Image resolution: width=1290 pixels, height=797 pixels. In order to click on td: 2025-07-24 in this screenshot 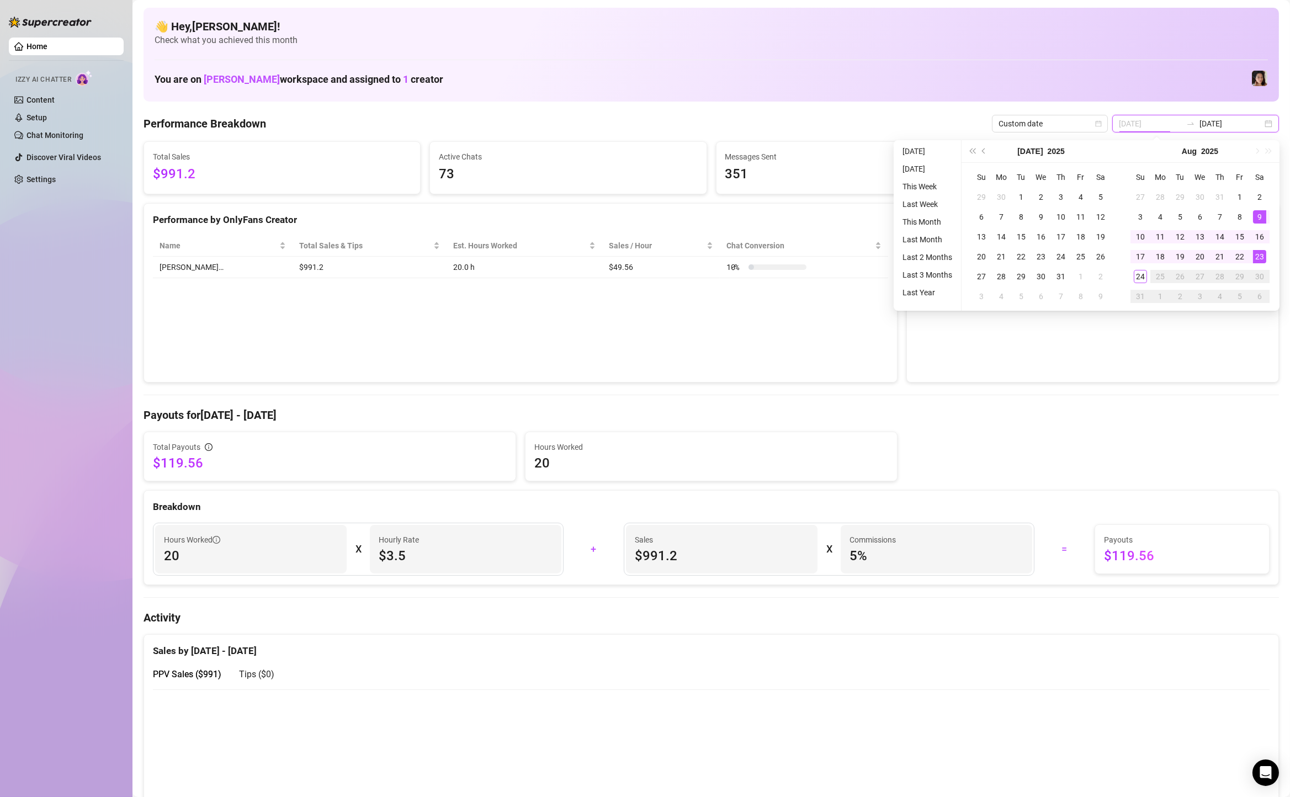, I will do `click(1061, 257)`.